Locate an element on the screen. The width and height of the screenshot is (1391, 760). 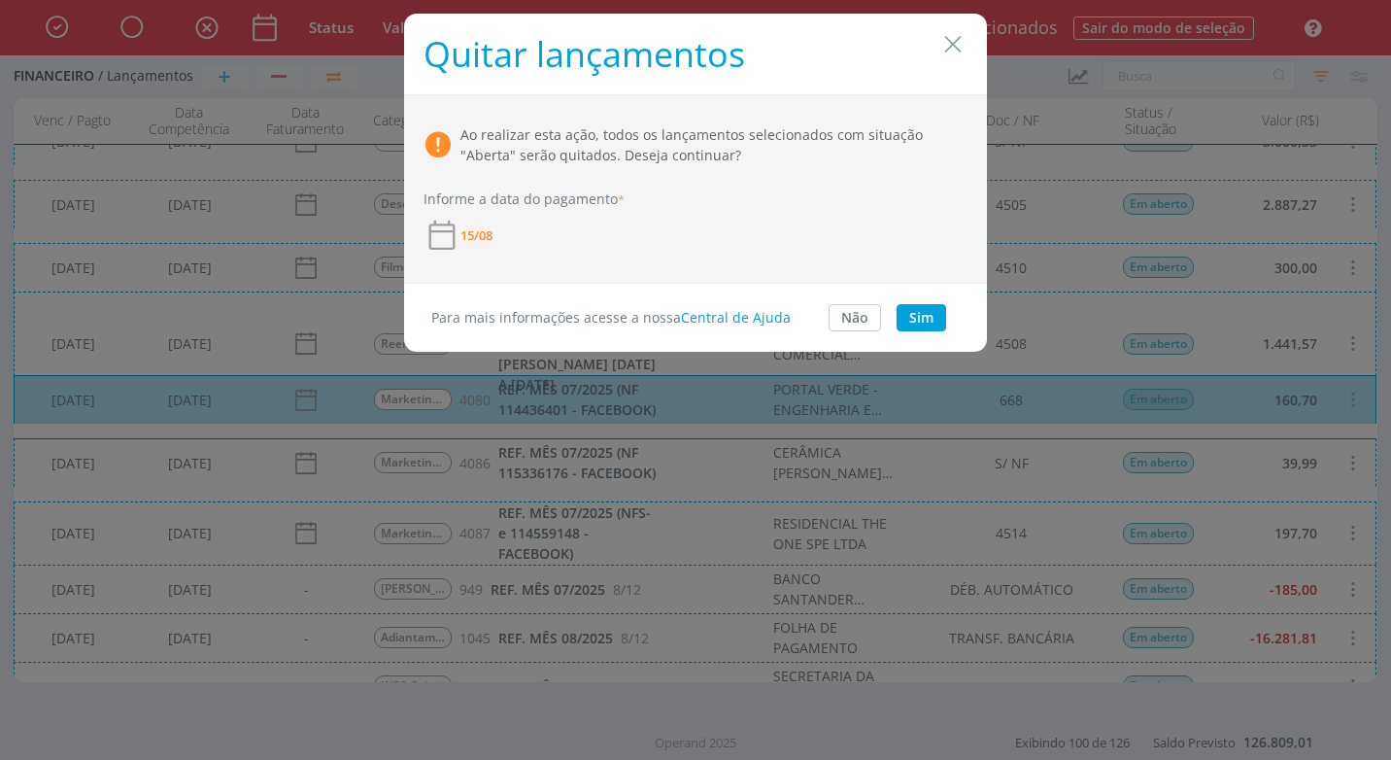
button: Close is located at coordinates (953, 44).